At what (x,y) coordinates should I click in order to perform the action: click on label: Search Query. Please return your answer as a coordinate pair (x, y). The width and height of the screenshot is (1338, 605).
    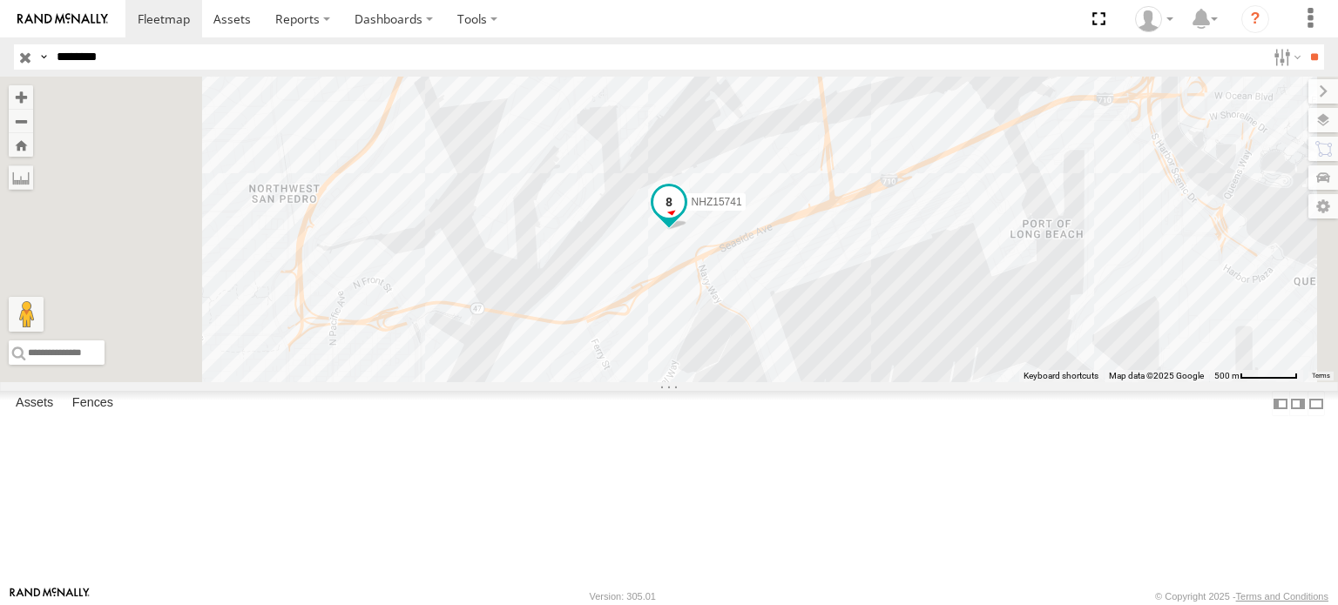
    Looking at the image, I should click on (44, 57).